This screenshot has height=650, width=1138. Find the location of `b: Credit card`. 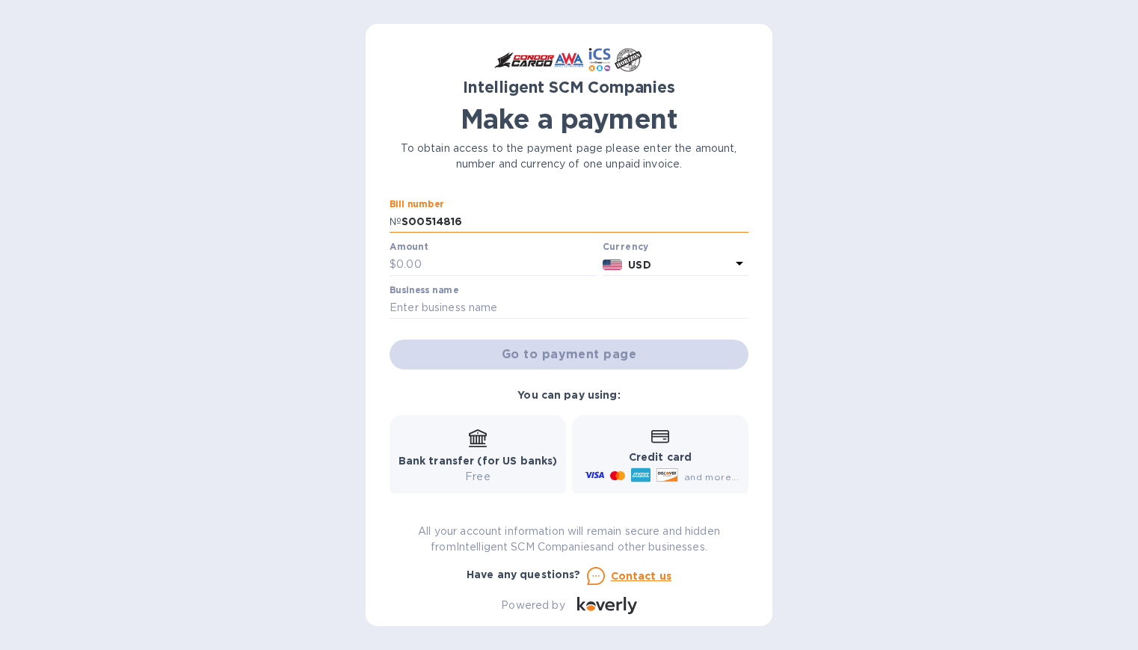

b: Credit card is located at coordinates (661, 457).